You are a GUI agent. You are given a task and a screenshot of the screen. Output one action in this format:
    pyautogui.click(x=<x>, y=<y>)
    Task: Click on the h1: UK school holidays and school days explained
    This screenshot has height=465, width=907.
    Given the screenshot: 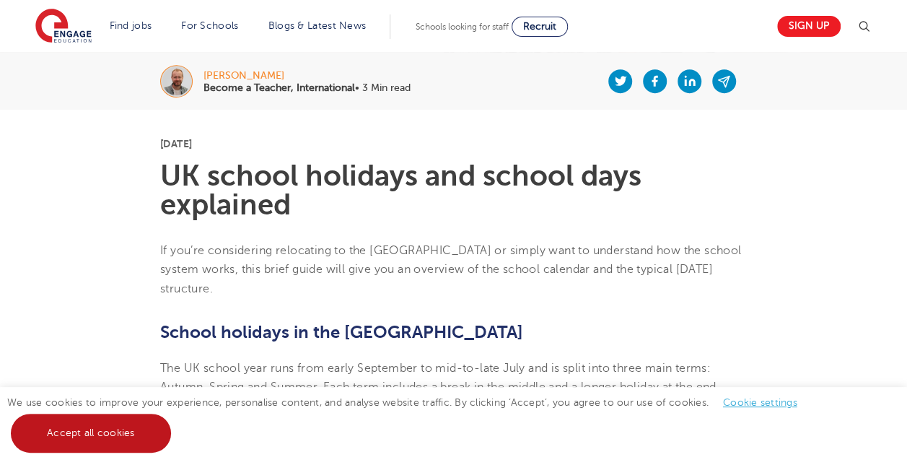 What is the action you would take?
    pyautogui.click(x=453, y=190)
    